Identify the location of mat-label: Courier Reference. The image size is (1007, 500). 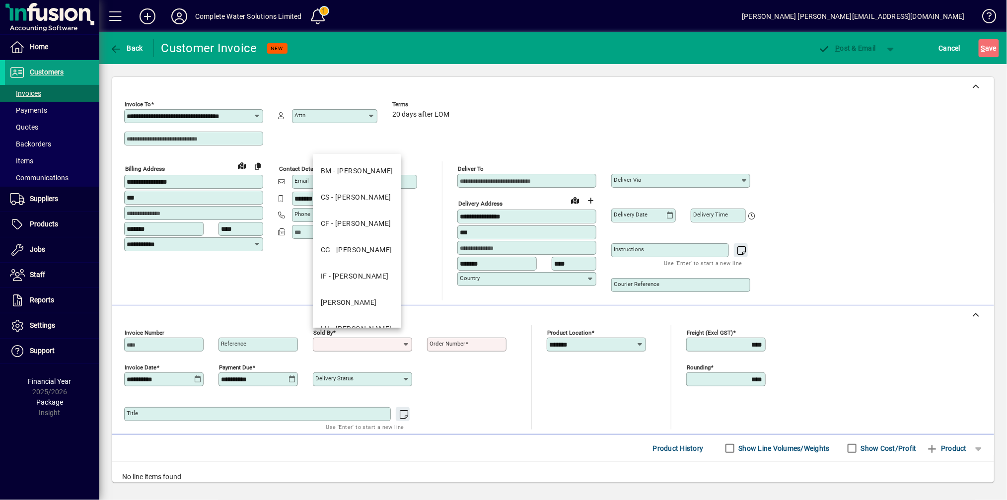
(636, 284).